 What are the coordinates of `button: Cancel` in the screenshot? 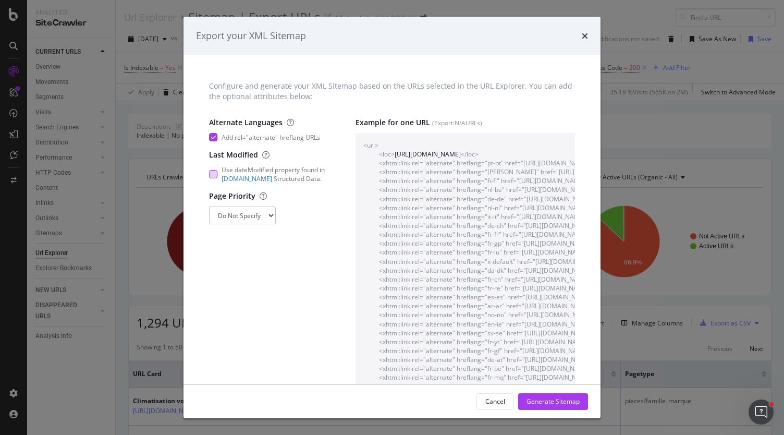 It's located at (495, 402).